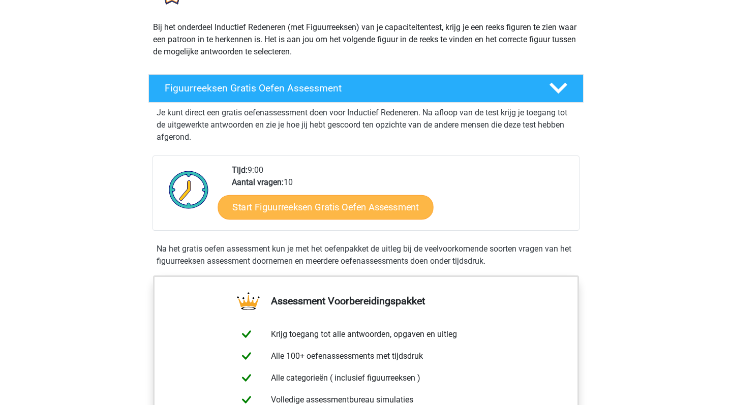 The height and width of the screenshot is (405, 732). Describe the element at coordinates (366, 255) in the screenshot. I see `div: Na het gratis oefen assessment kun je met het oefenpakket de uitleg bij de veelvoorkomende soorte...` at that location.